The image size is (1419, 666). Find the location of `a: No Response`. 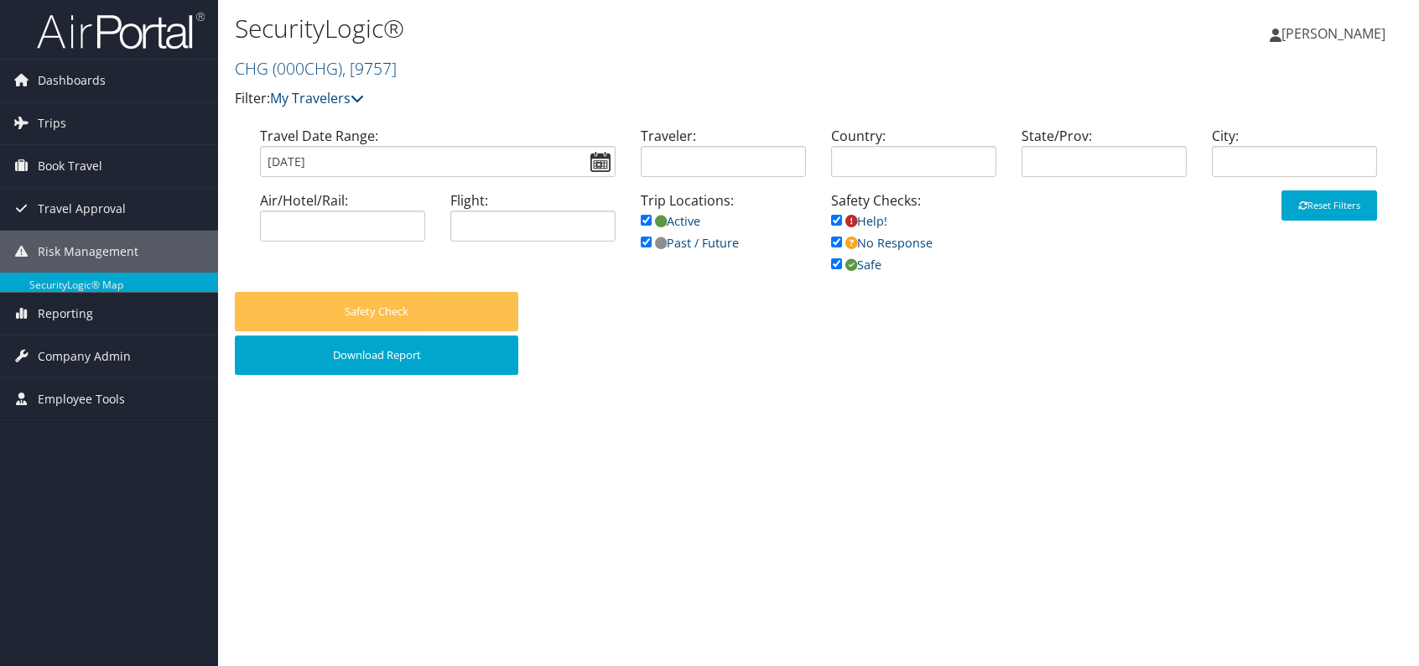

a: No Response is located at coordinates (881, 242).